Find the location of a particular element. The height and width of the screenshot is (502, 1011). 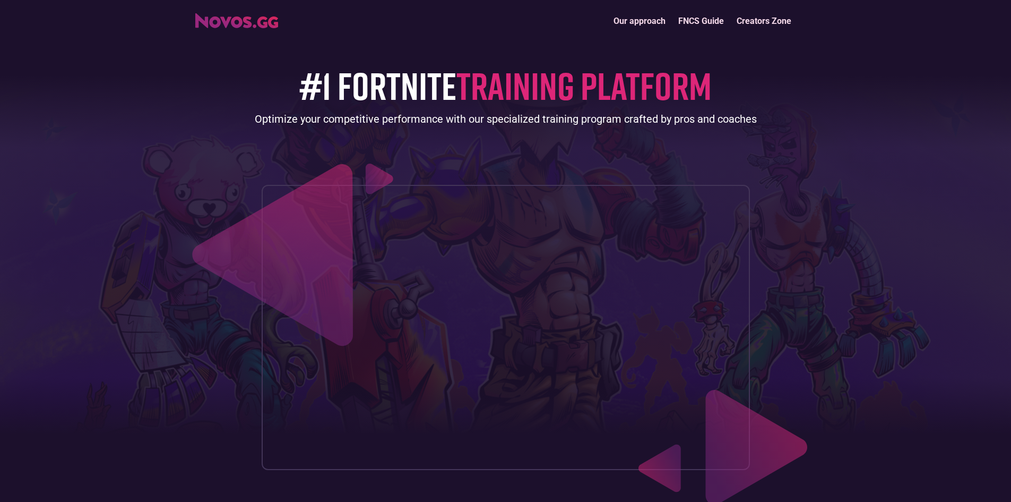

a: FNCS Guide is located at coordinates (701, 21).